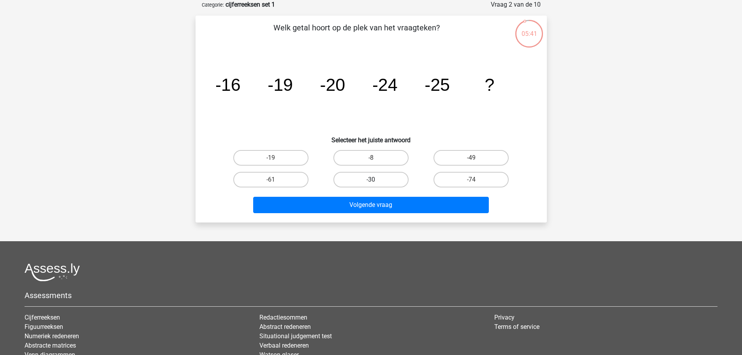 The height and width of the screenshot is (355, 742). What do you see at coordinates (227, 85) in the screenshot?
I see `tspan: -16` at bounding box center [227, 85].